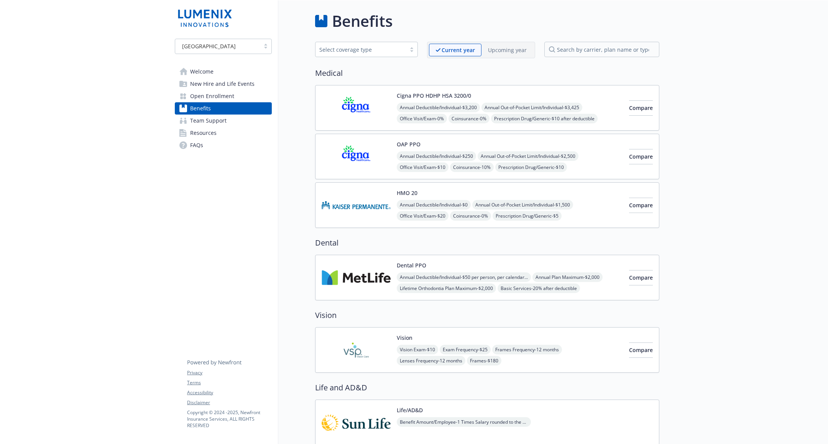  Describe the element at coordinates (567, 277) in the screenshot. I see `span: Annual Plan Maximum - $2,000` at that location.